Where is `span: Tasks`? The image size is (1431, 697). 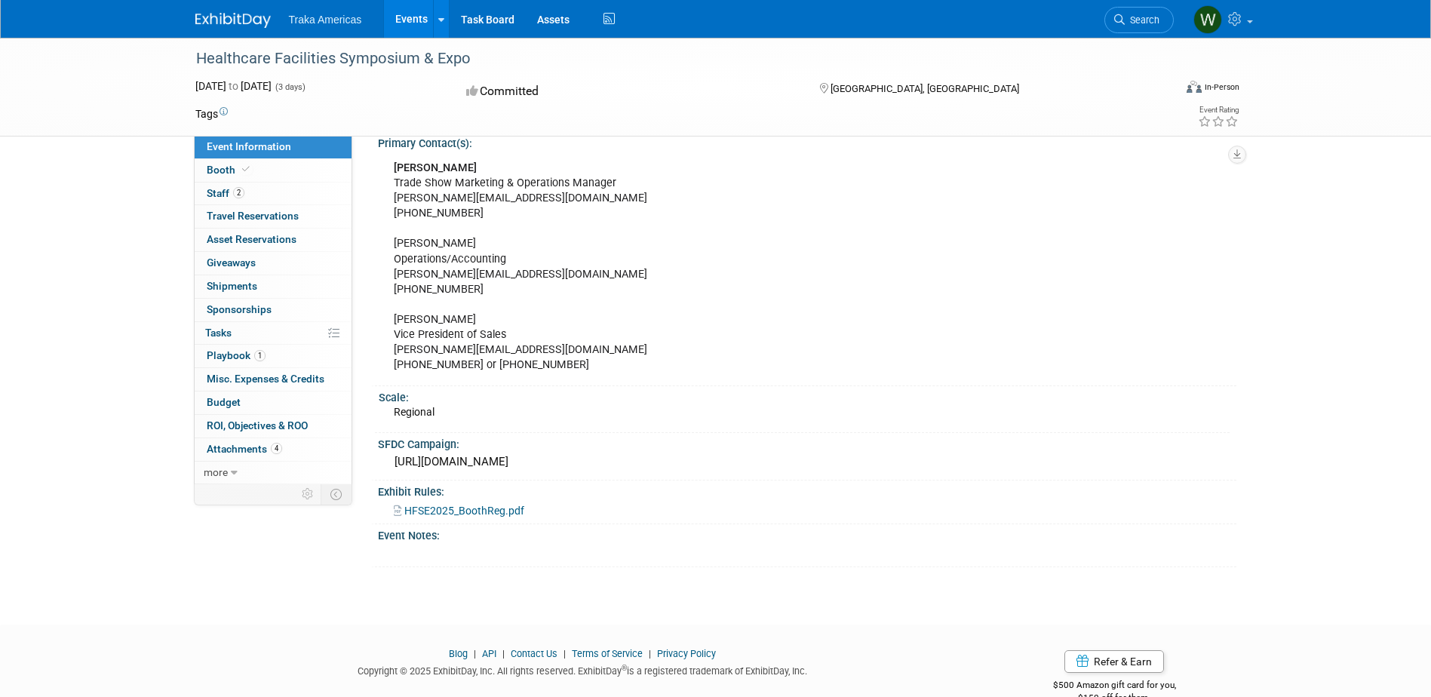 span: Tasks is located at coordinates (218, 333).